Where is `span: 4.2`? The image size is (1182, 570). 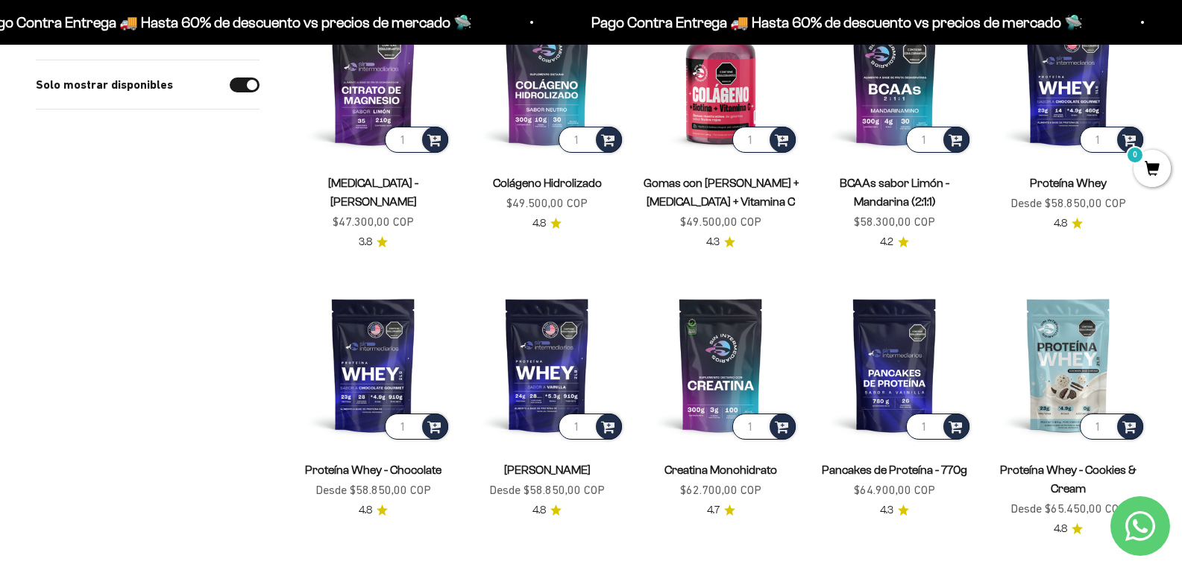 span: 4.2 is located at coordinates (886, 242).